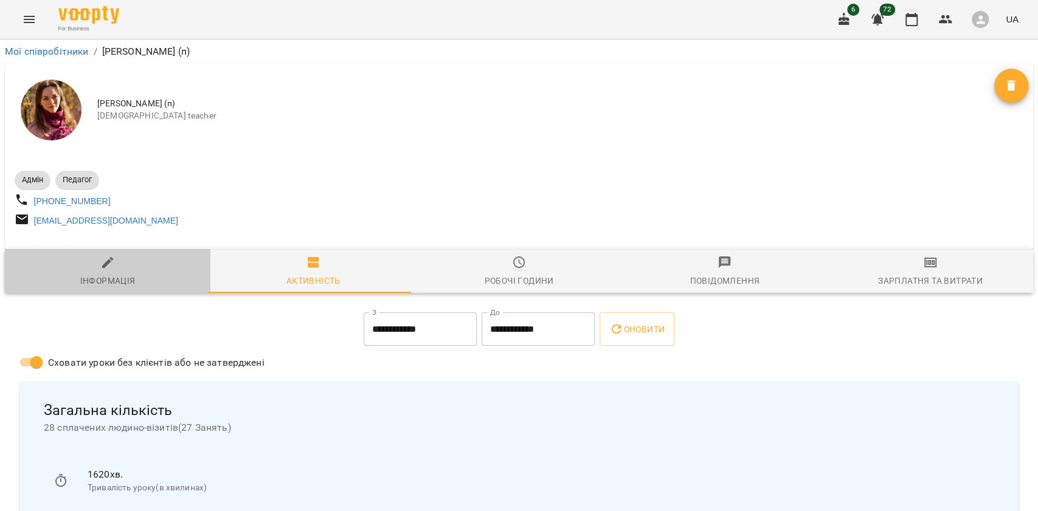 This screenshot has width=1038, height=511. I want to click on button: Видалити, so click(1011, 86).